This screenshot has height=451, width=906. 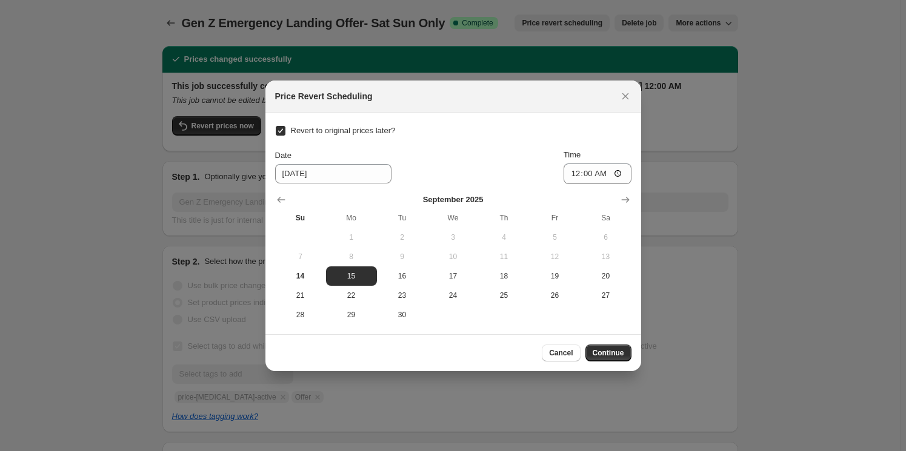 What do you see at coordinates (402, 276) in the screenshot?
I see `button: Tuesday September 16 2025` at bounding box center [402, 276].